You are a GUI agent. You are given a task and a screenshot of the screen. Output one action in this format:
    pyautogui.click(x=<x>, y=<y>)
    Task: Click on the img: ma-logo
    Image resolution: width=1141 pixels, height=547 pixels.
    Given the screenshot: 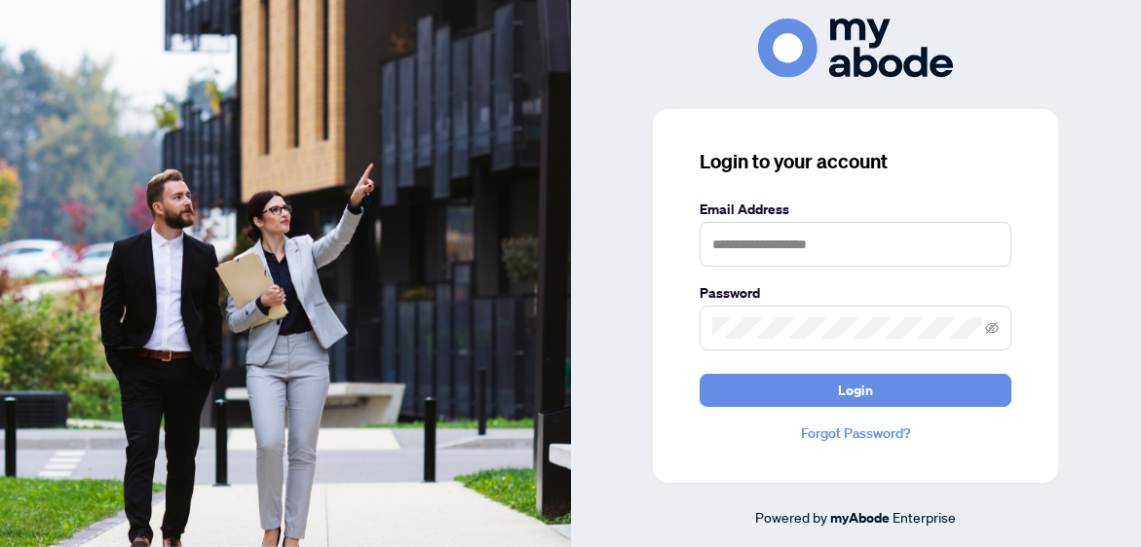 What is the action you would take?
    pyautogui.click(x=855, y=48)
    